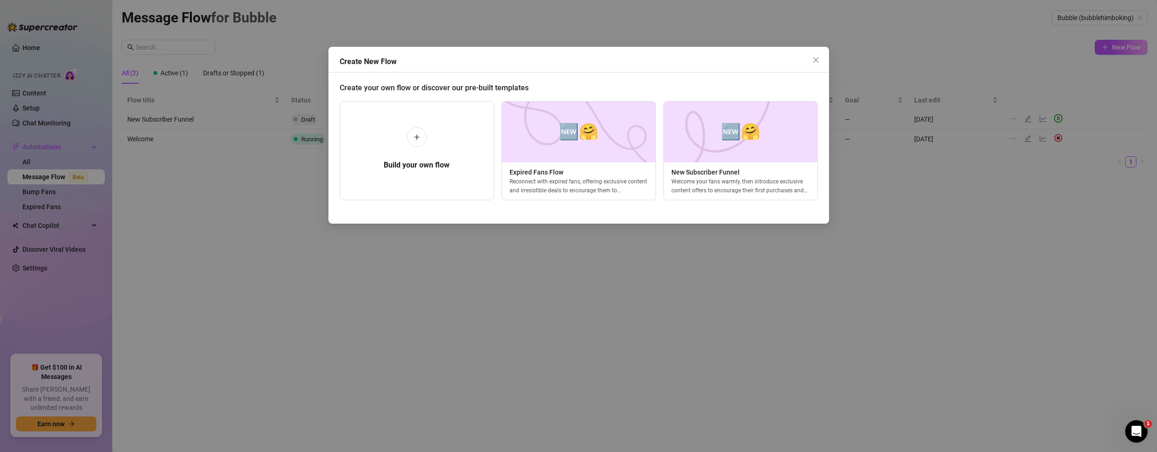 The image size is (1157, 452). Describe the element at coordinates (585, 62) in the screenshot. I see `div: Create New Flow` at that location.